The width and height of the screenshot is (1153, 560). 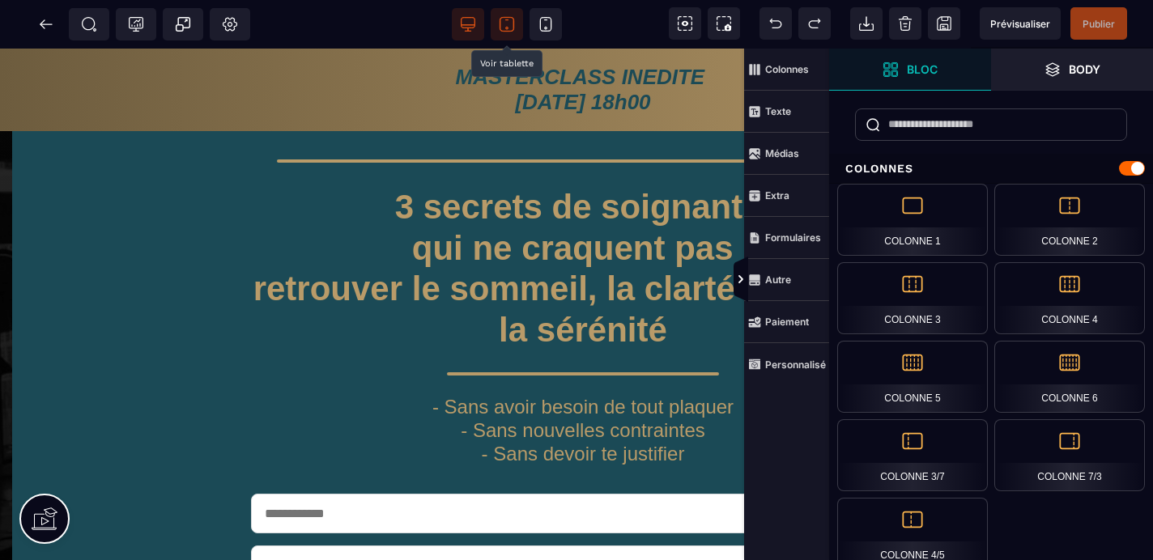 I want to click on strong: Autre, so click(x=778, y=279).